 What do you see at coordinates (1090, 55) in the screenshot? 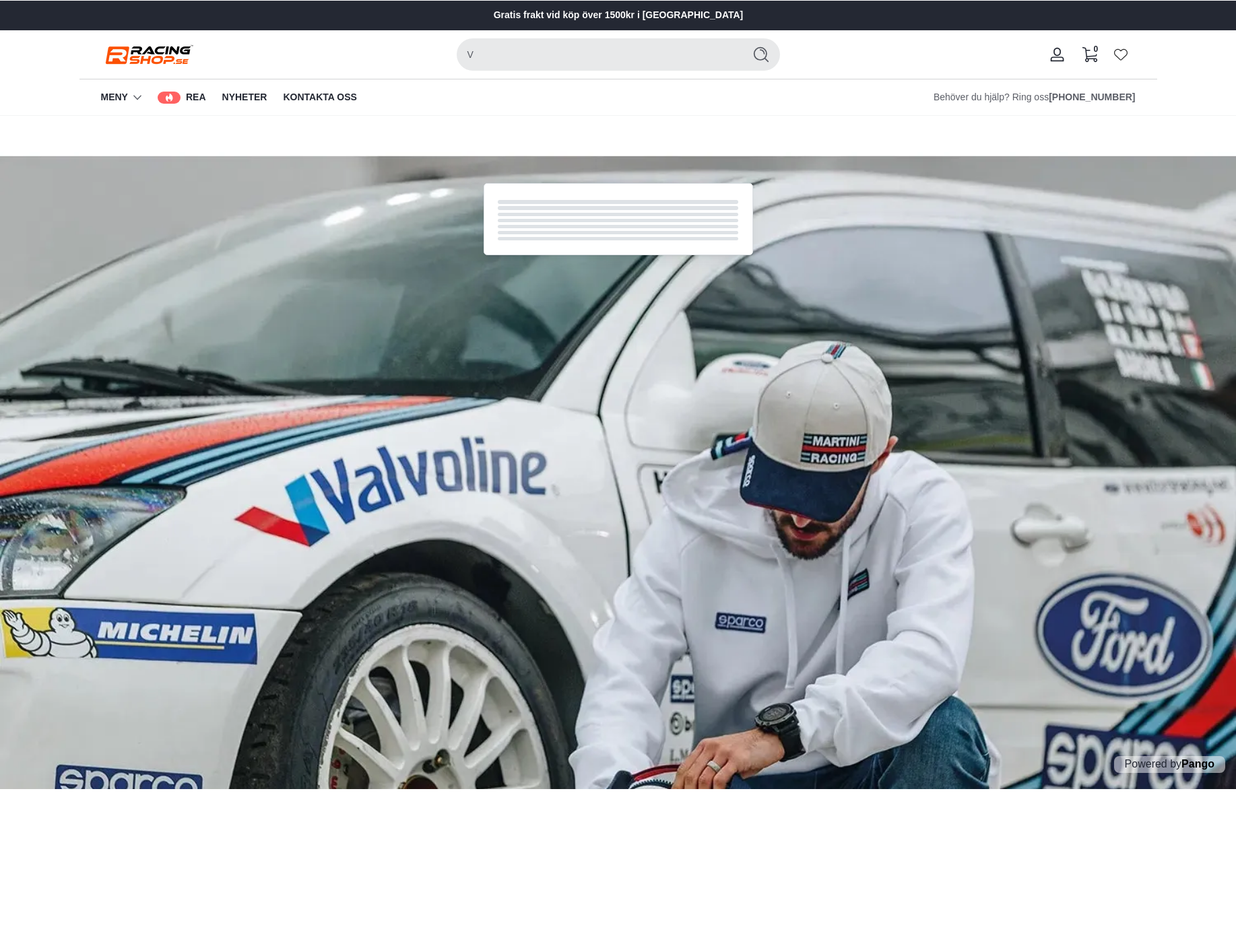
I see `a: Varukorg` at bounding box center [1090, 55].